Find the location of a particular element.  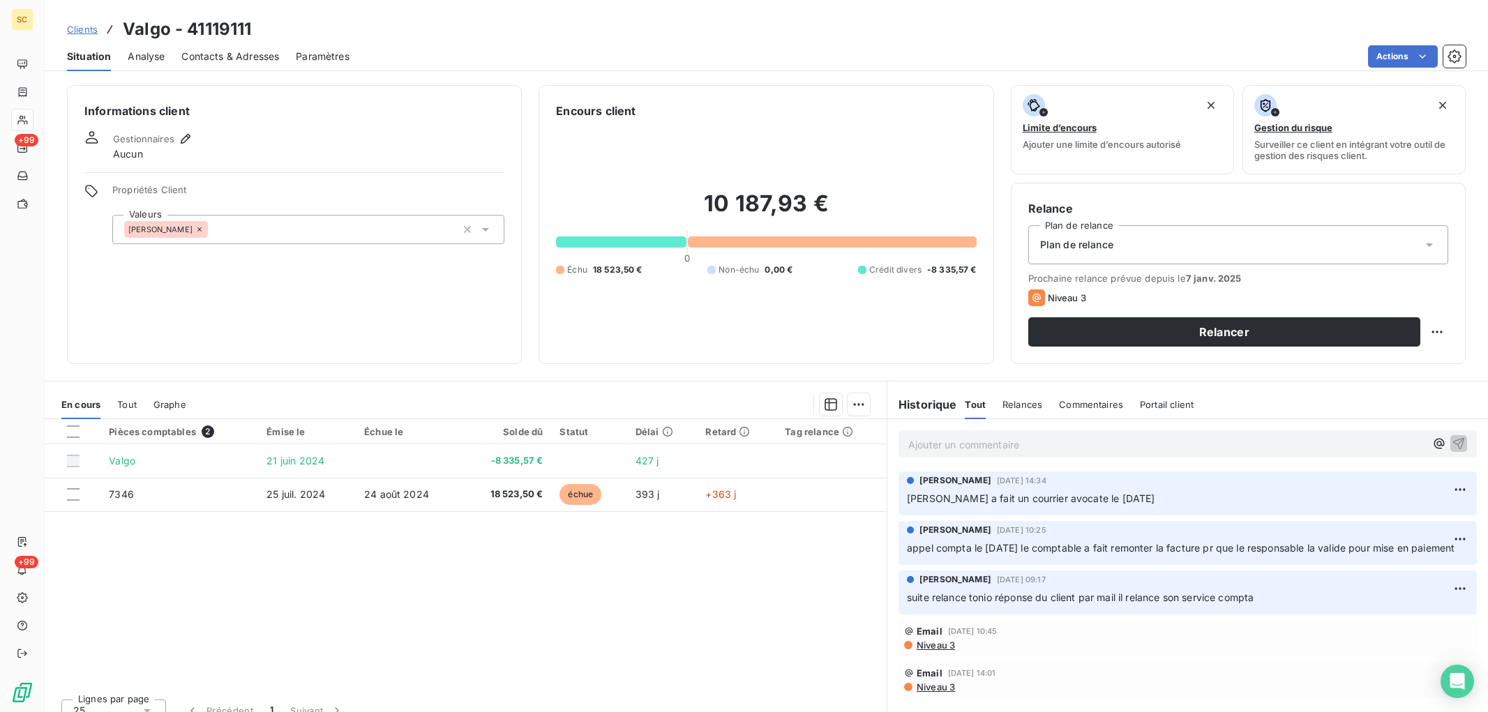

div: Tag relance is located at coordinates (832, 432).